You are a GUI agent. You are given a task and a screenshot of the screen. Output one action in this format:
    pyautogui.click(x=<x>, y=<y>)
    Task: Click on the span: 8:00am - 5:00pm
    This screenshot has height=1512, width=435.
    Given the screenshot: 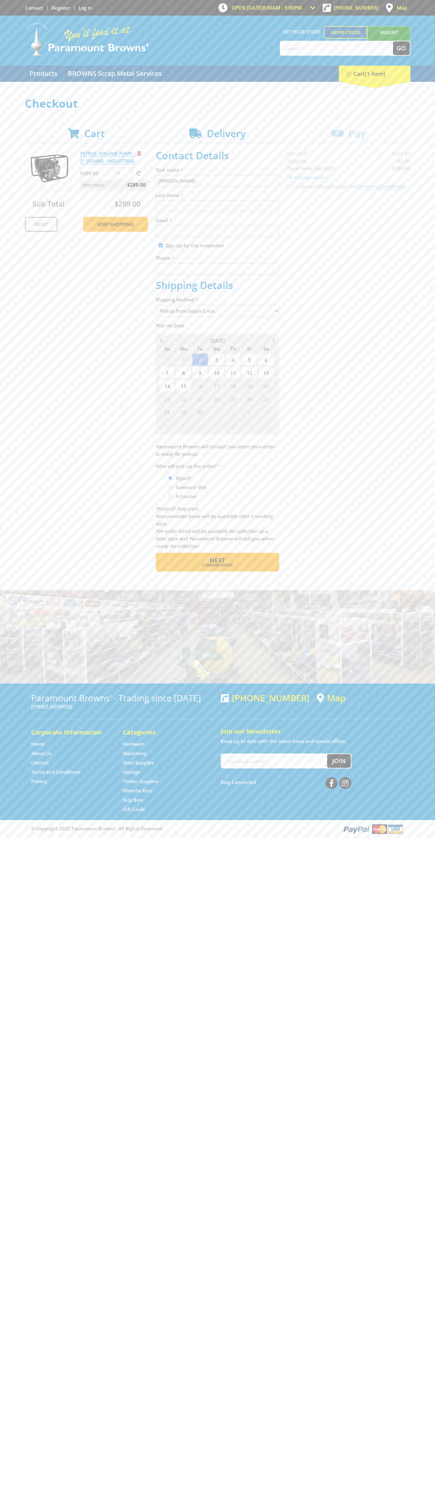 What is the action you would take?
    pyautogui.click(x=282, y=8)
    